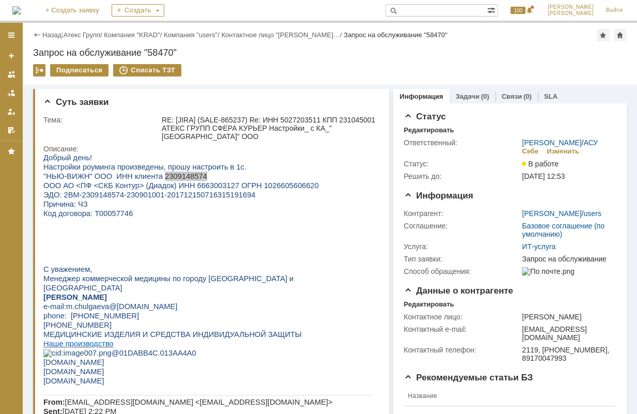 The width and height of the screenshot is (637, 414). Describe the element at coordinates (462, 226) in the screenshot. I see `div: Соглашение:` at that location.